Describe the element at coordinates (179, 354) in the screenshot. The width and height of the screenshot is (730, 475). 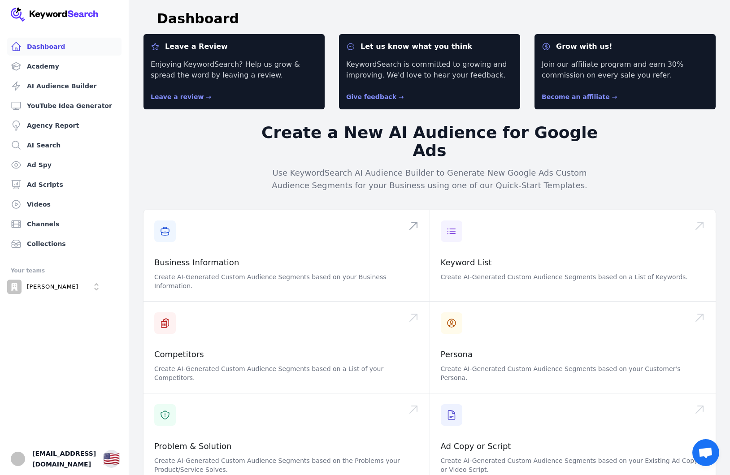
I see `a: Competitors` at that location.